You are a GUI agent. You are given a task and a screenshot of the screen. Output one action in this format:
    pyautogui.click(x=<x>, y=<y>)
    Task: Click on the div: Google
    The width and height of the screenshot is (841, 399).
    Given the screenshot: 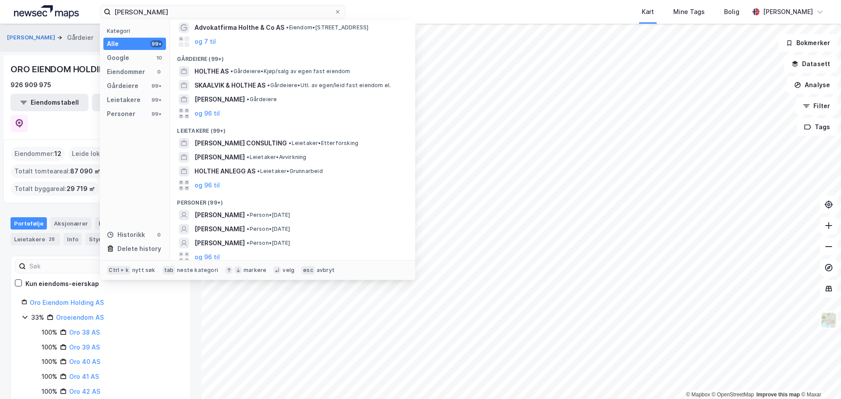 What is the action you would take?
    pyautogui.click(x=118, y=58)
    